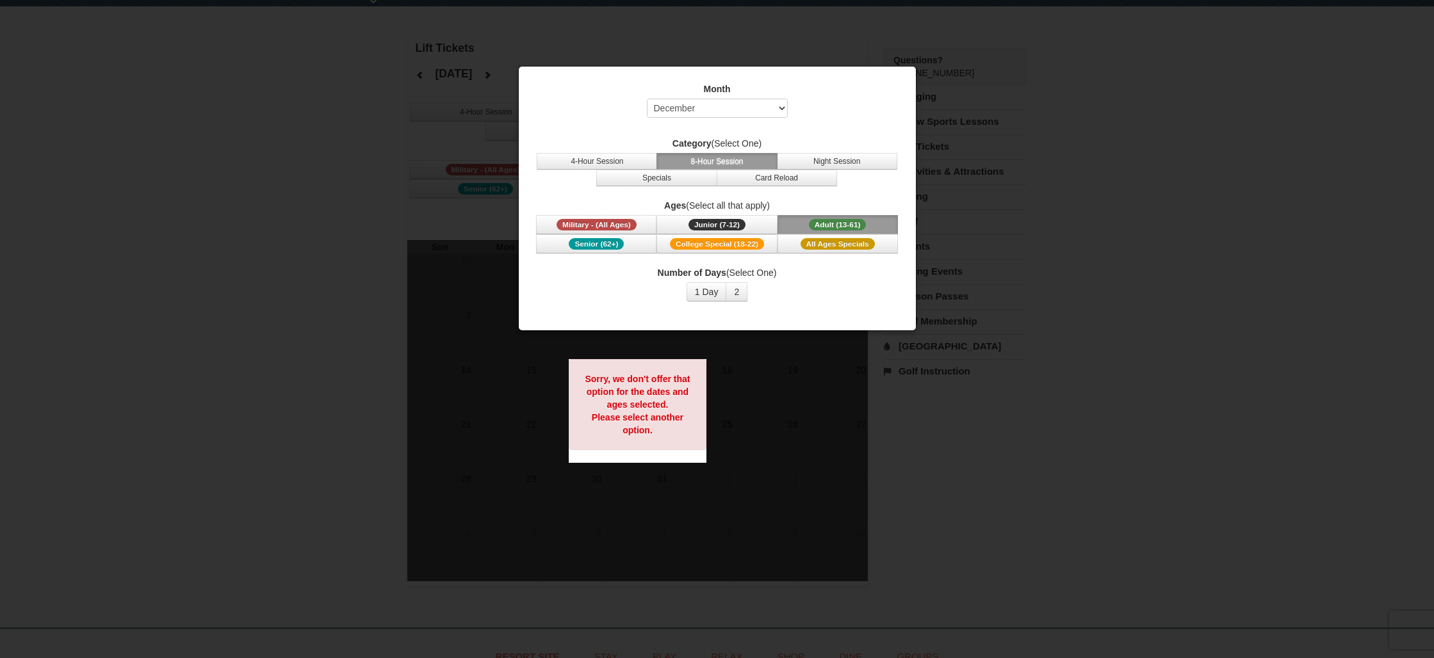 This screenshot has width=1434, height=658. I want to click on button: 4-Hour Session, so click(597, 161).